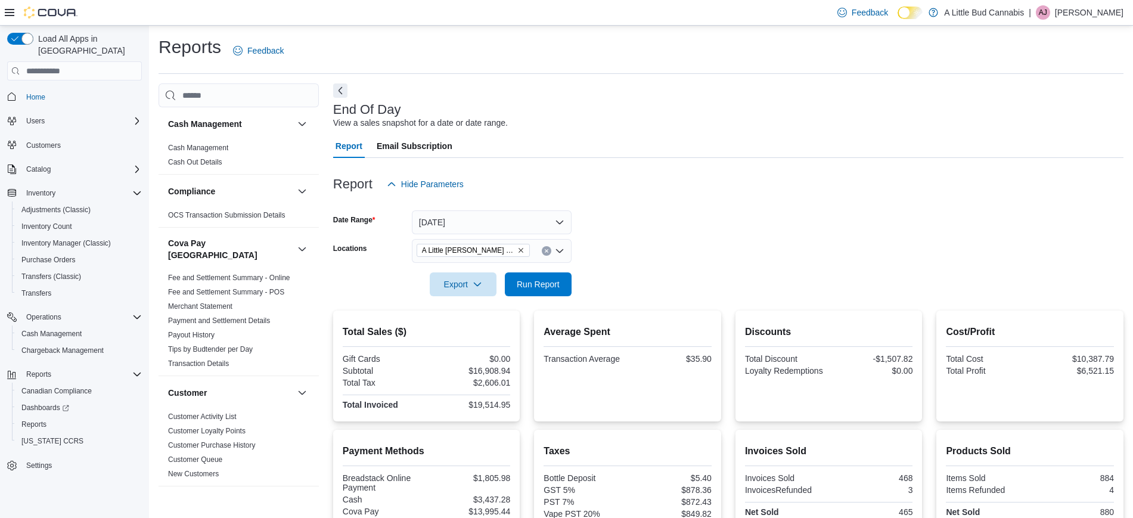 This screenshot has height=518, width=1133. What do you see at coordinates (470, 478) in the screenshot?
I see `div: $1,805.98` at bounding box center [470, 478].